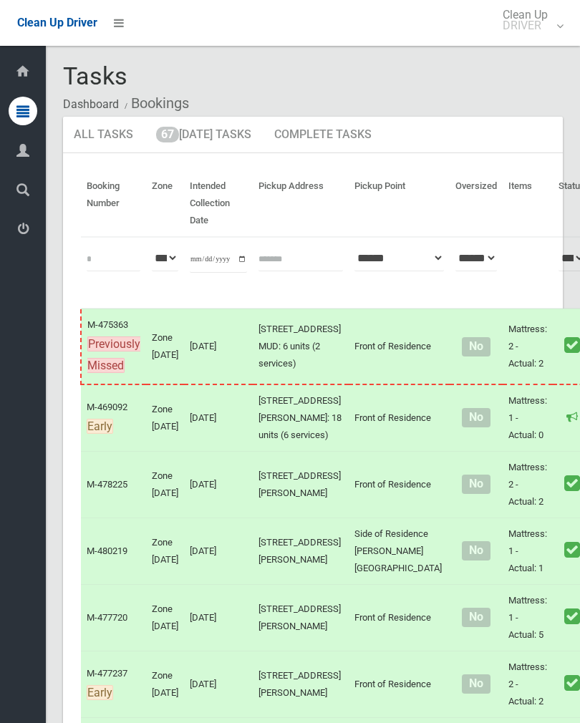 The width and height of the screenshot is (580, 723). What do you see at coordinates (113, 617) in the screenshot?
I see `td: M-477720` at bounding box center [113, 617].